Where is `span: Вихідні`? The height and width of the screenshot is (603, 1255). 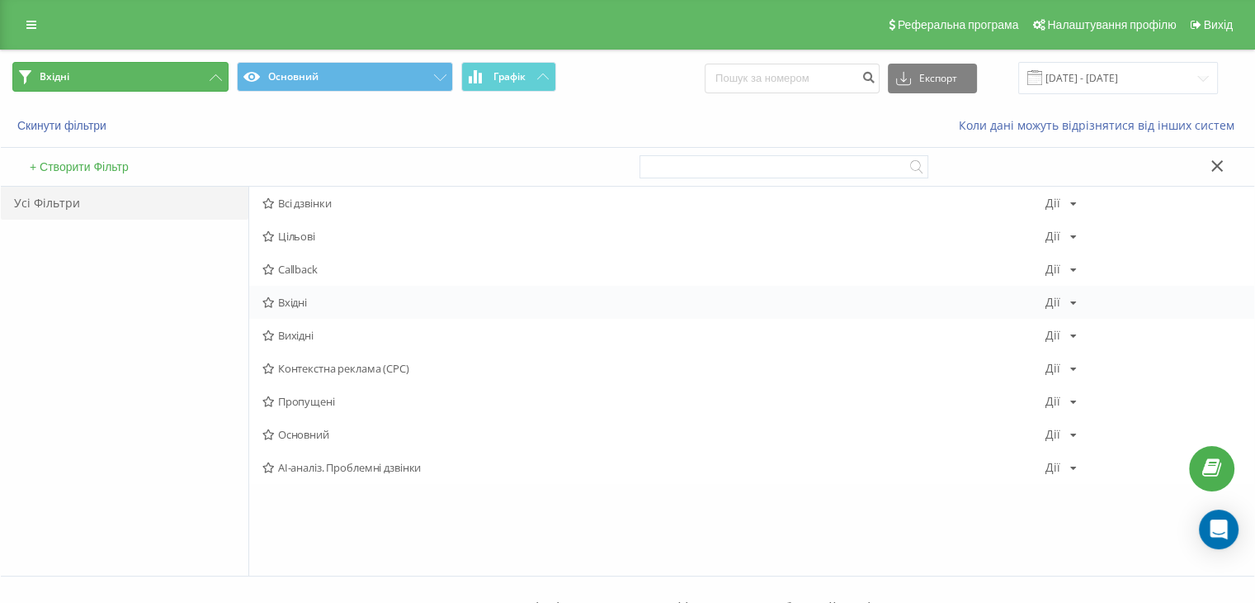
span: Вихідні is located at coordinates (654, 335).